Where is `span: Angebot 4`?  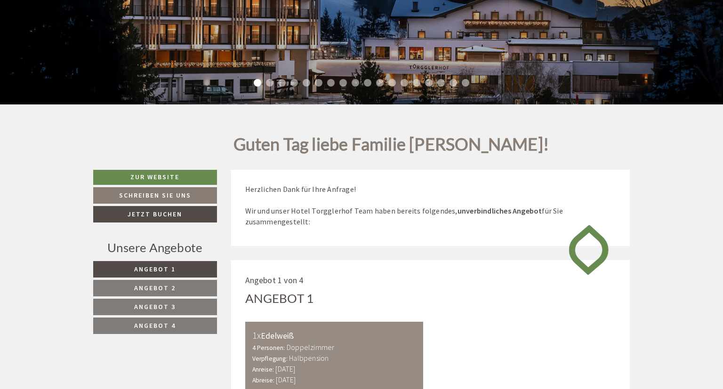 span: Angebot 4 is located at coordinates (155, 326).